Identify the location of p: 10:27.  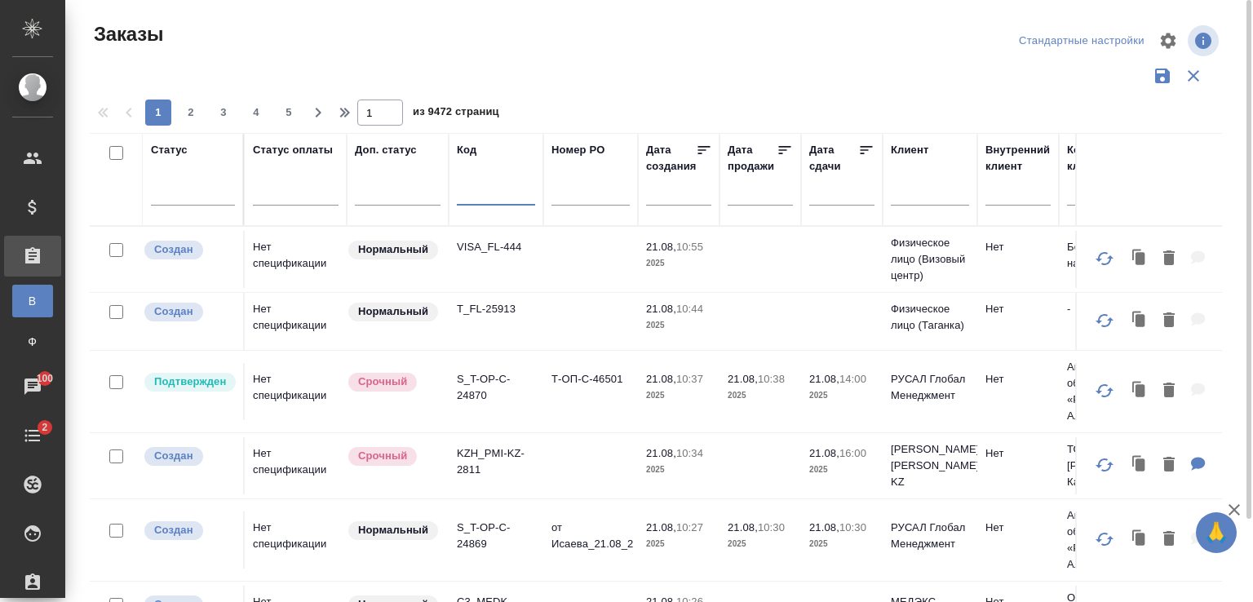
(689, 527).